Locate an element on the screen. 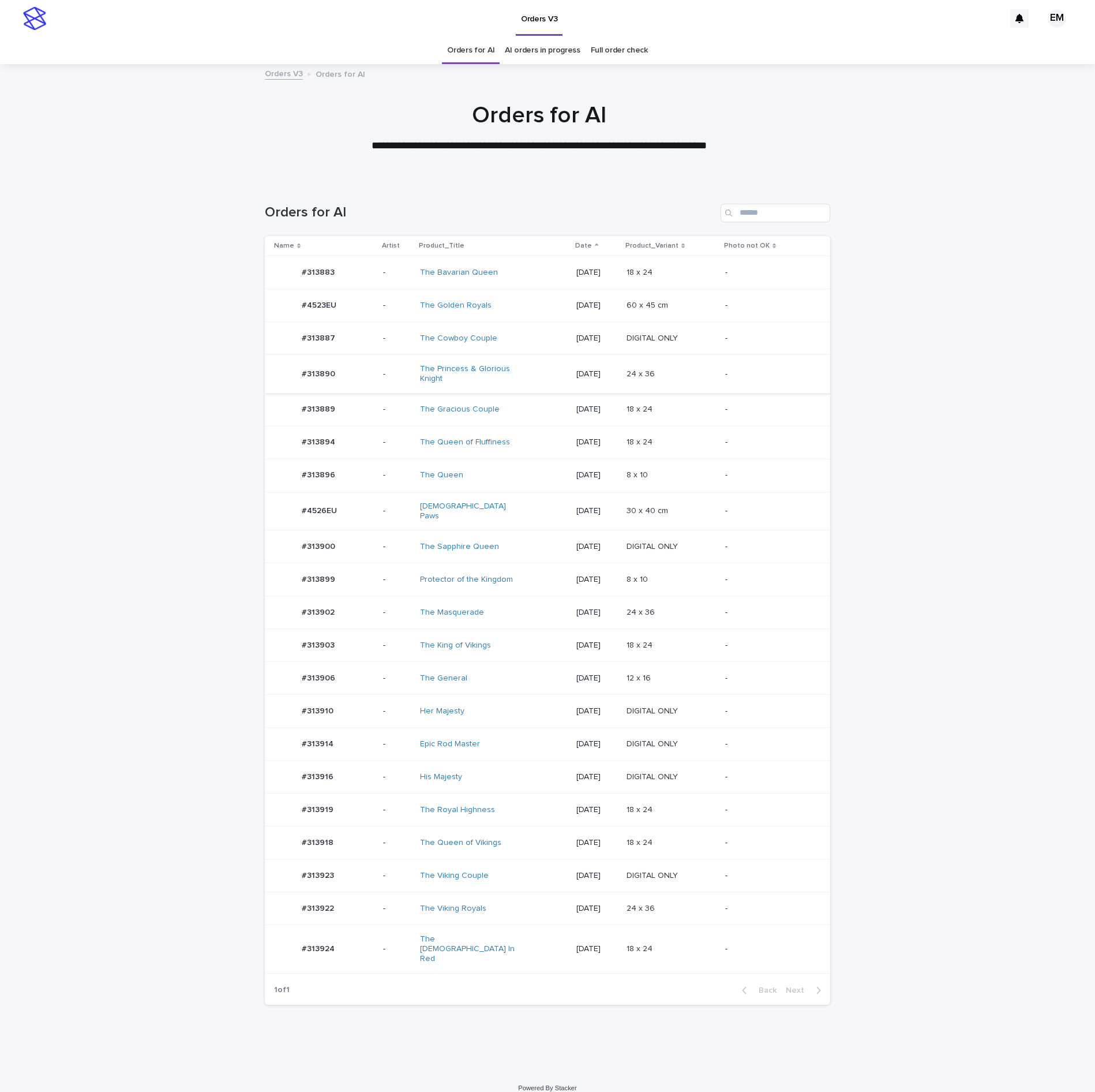  a: The Queen of Vikings is located at coordinates (461, 843).